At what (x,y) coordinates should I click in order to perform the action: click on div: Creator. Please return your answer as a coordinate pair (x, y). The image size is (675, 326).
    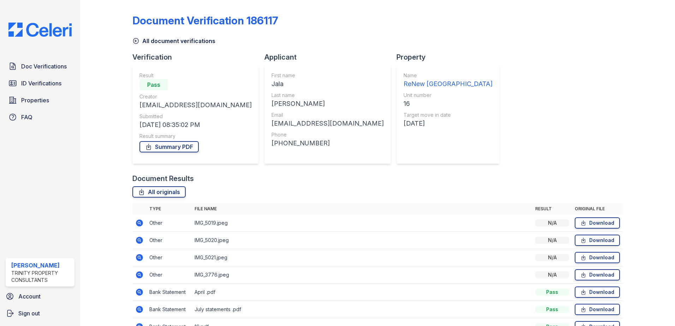
    Looking at the image, I should click on (195, 97).